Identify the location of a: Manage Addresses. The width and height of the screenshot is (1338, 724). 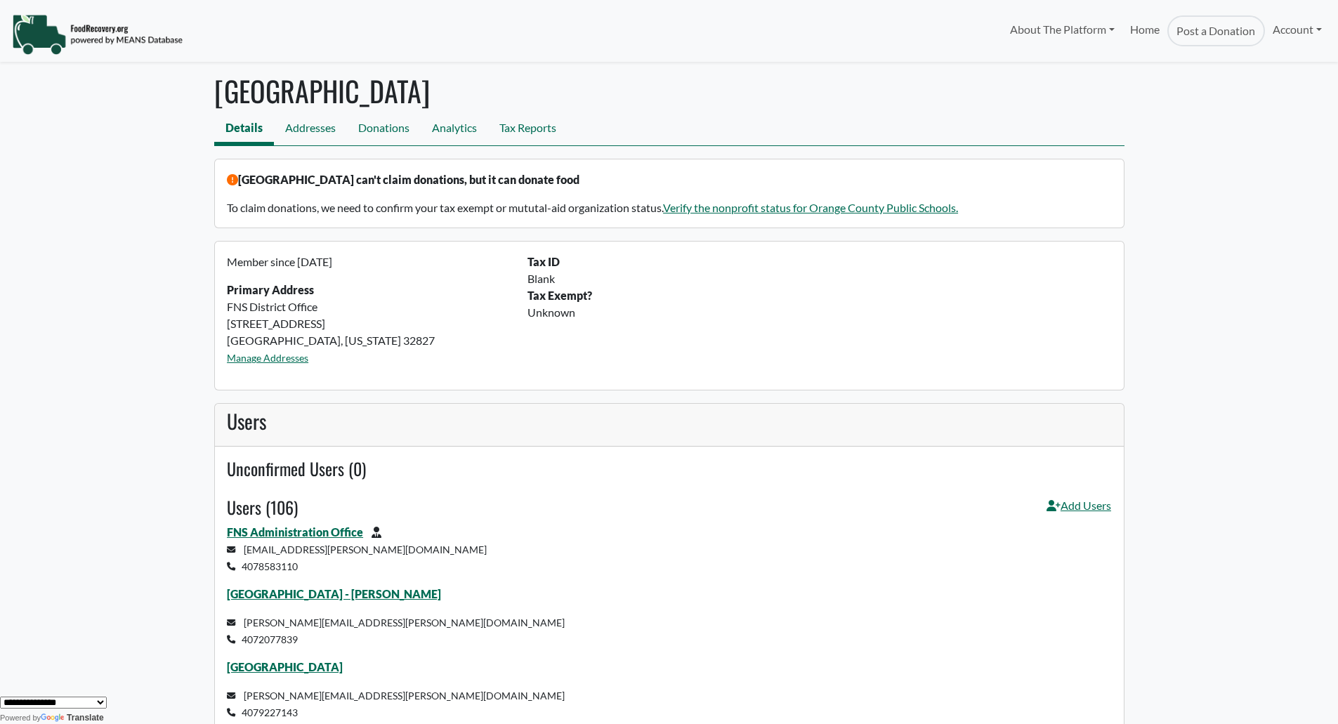
(268, 357).